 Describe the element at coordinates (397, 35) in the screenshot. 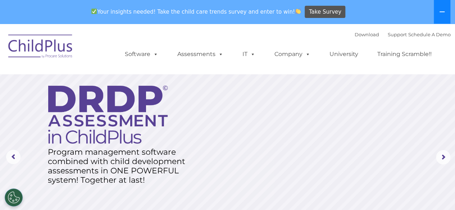

I see `a: Support` at that location.